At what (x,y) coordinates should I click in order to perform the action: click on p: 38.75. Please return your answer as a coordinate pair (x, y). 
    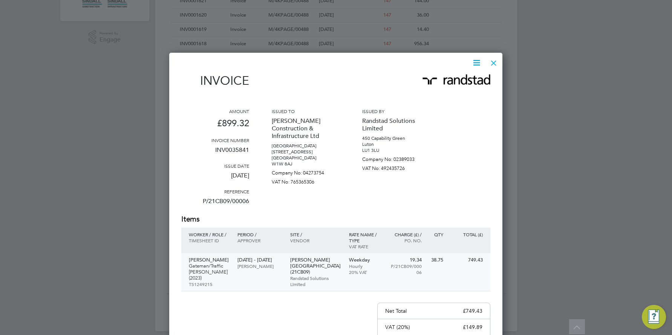
    Looking at the image, I should click on (436, 260).